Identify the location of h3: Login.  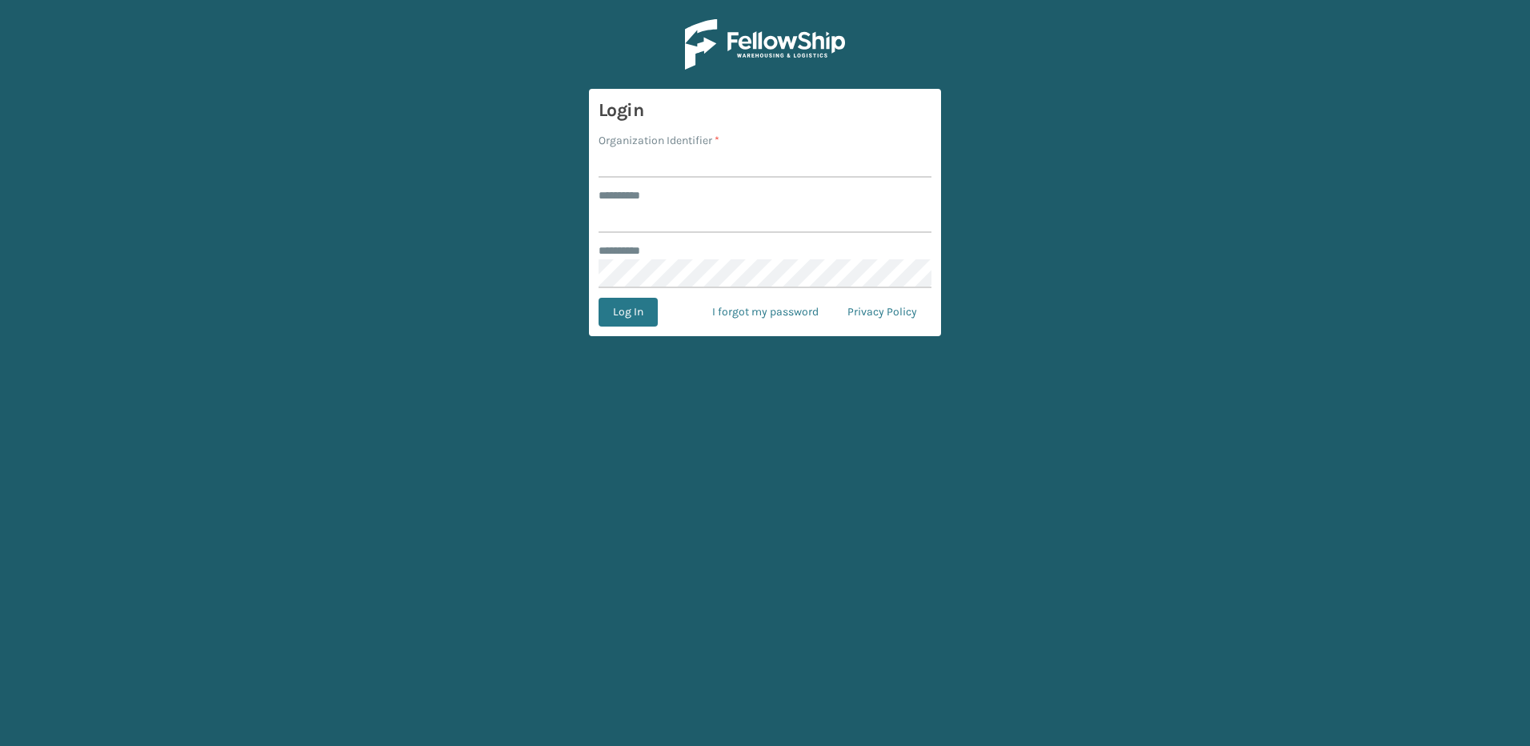
(765, 110).